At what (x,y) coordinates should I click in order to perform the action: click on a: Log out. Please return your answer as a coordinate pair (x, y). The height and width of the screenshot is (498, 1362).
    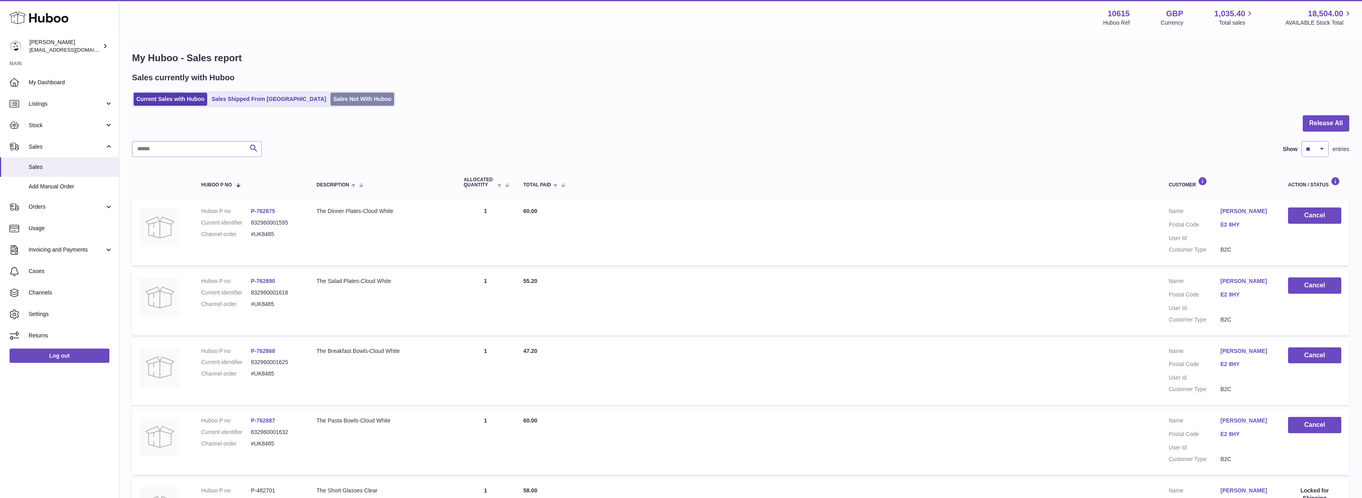
    Looking at the image, I should click on (59, 356).